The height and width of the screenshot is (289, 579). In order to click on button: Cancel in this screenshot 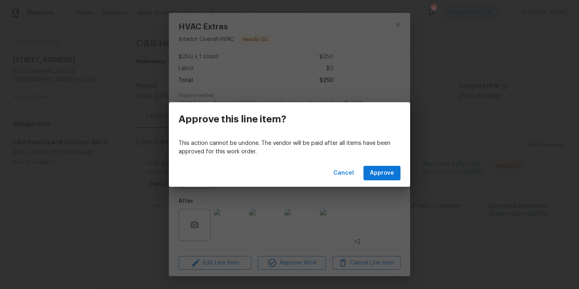, I will do `click(343, 173)`.